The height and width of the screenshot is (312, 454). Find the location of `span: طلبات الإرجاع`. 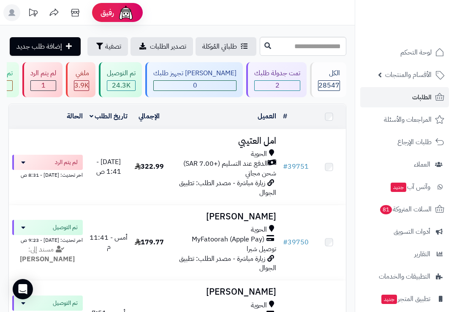

span: طلبات الإرجاع is located at coordinates (414, 142).